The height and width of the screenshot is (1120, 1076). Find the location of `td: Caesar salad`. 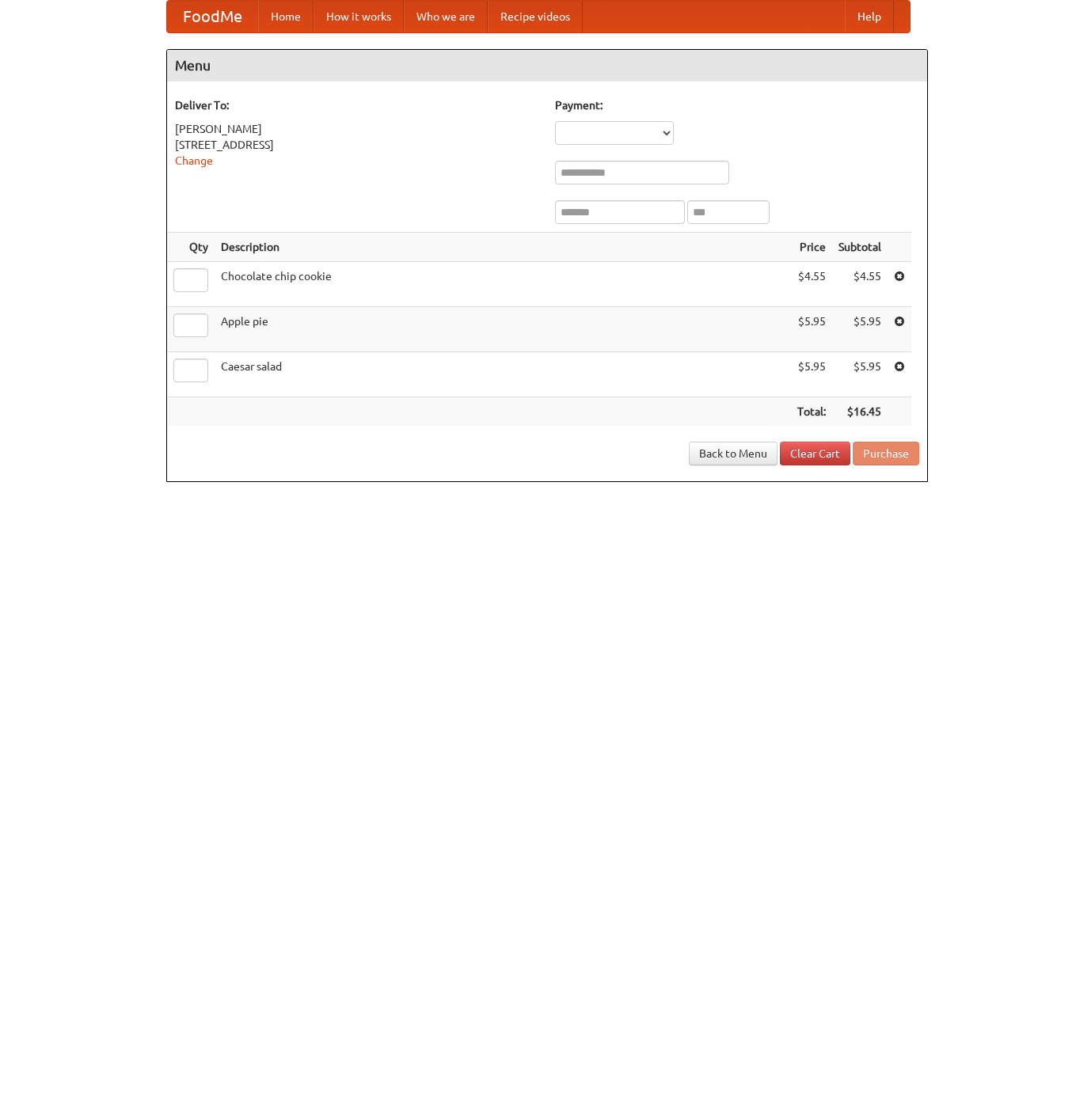

td: Caesar salad is located at coordinates (503, 375).